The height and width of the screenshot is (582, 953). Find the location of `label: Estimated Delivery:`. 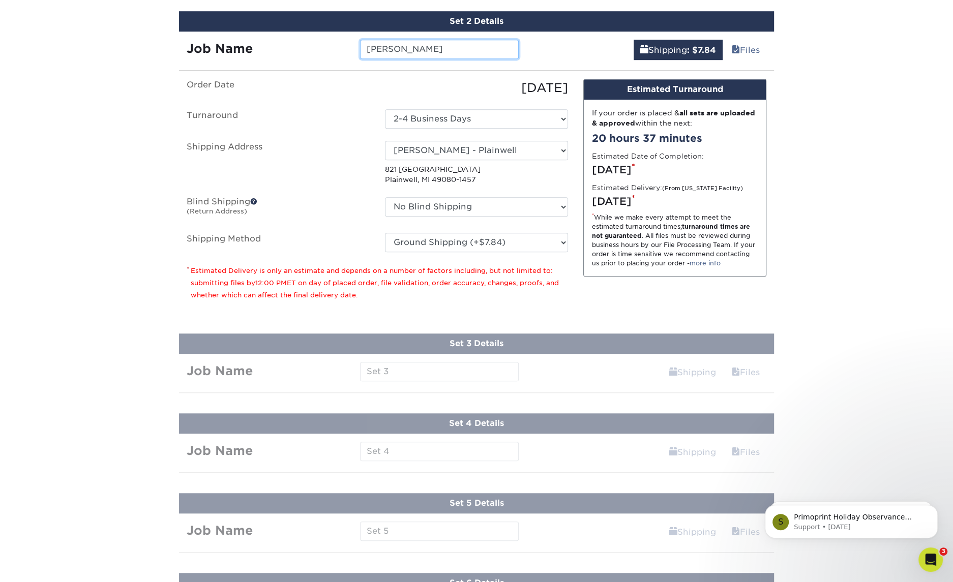

label: Estimated Delivery: is located at coordinates (667, 188).